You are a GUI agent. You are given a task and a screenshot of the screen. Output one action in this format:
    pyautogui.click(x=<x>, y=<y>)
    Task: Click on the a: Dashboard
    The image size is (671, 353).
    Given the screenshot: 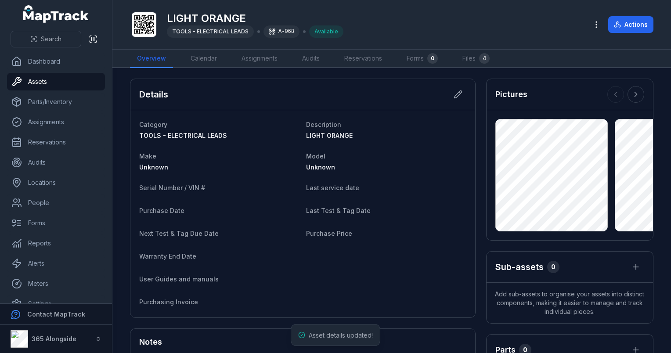 What is the action you would take?
    pyautogui.click(x=56, y=61)
    